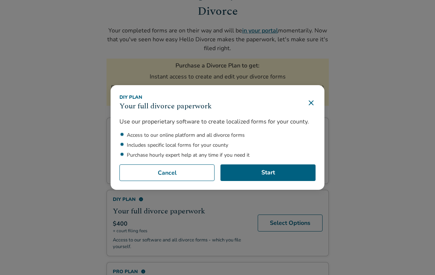  I want to click on a: Start, so click(268, 173).